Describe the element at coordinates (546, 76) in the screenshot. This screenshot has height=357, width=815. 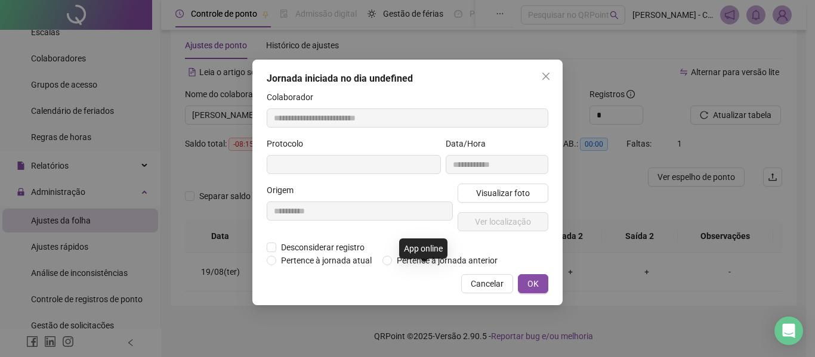
I see `button: Close` at that location.